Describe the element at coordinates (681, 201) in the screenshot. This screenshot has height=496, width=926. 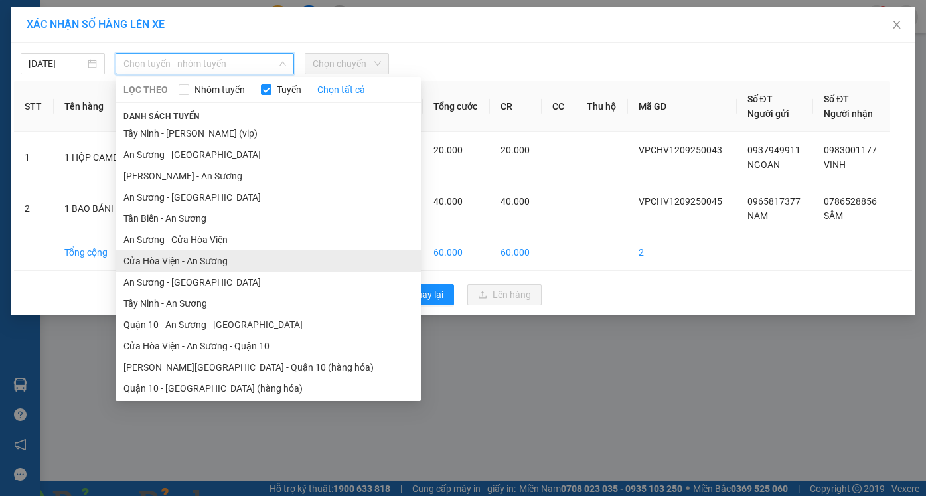
I see `span: VPCHV1209250045` at that location.